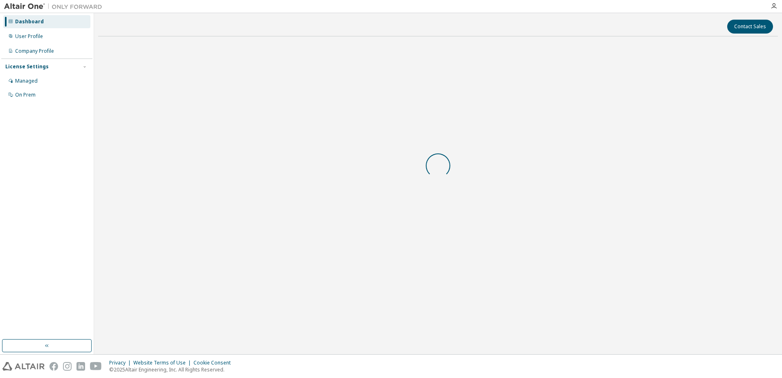  I want to click on div: Privacy, so click(121, 363).